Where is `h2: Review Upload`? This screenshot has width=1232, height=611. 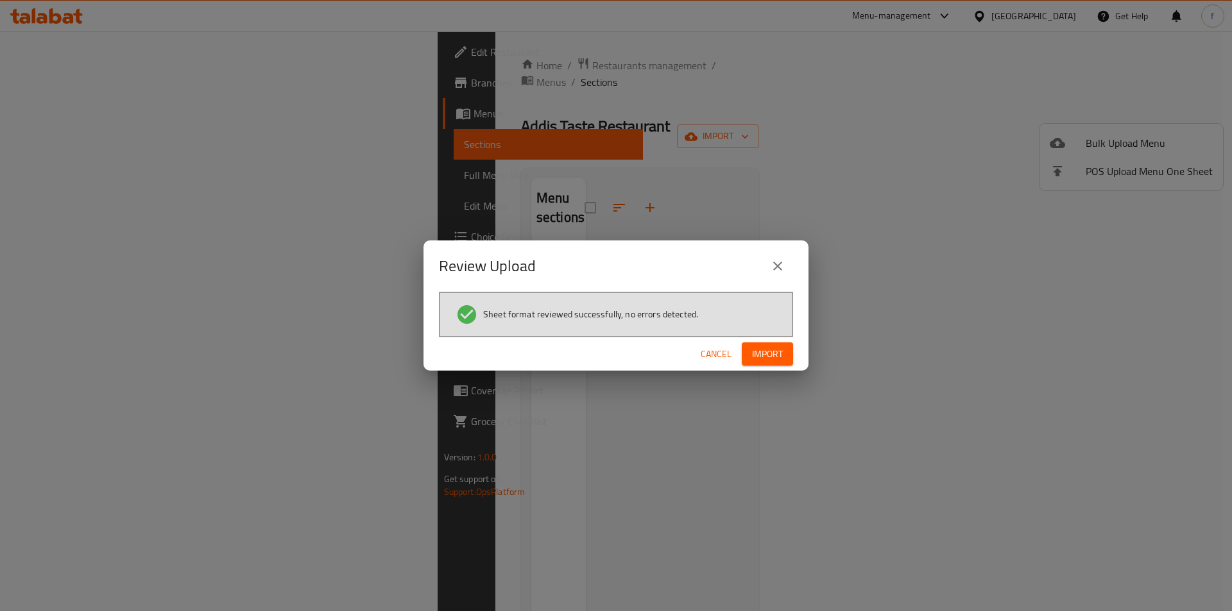 h2: Review Upload is located at coordinates (487, 266).